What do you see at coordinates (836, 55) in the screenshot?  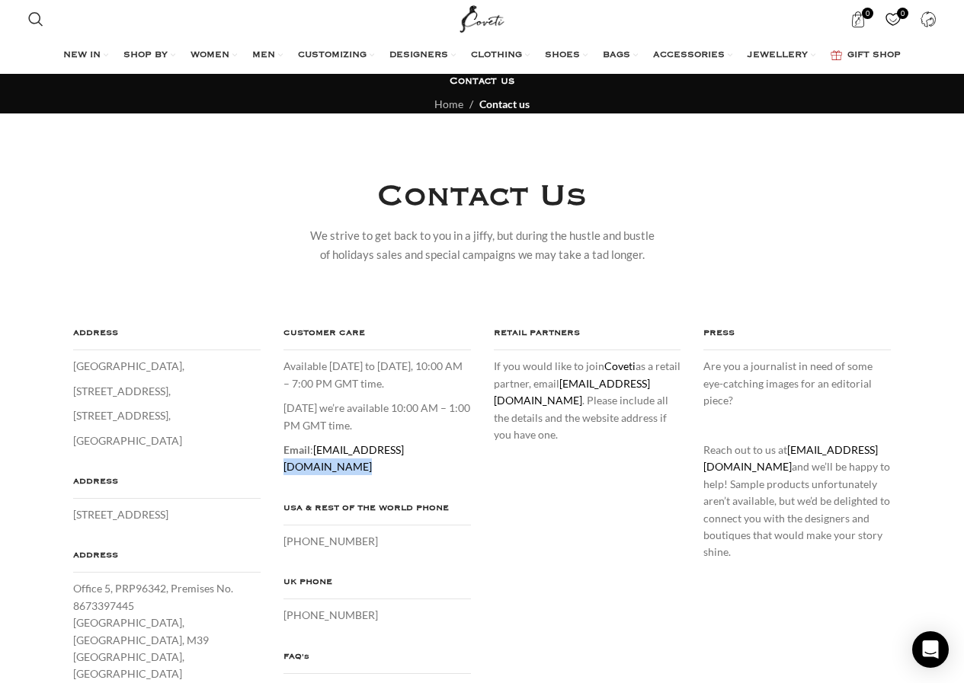 I see `img: GiftBag` at bounding box center [836, 55].